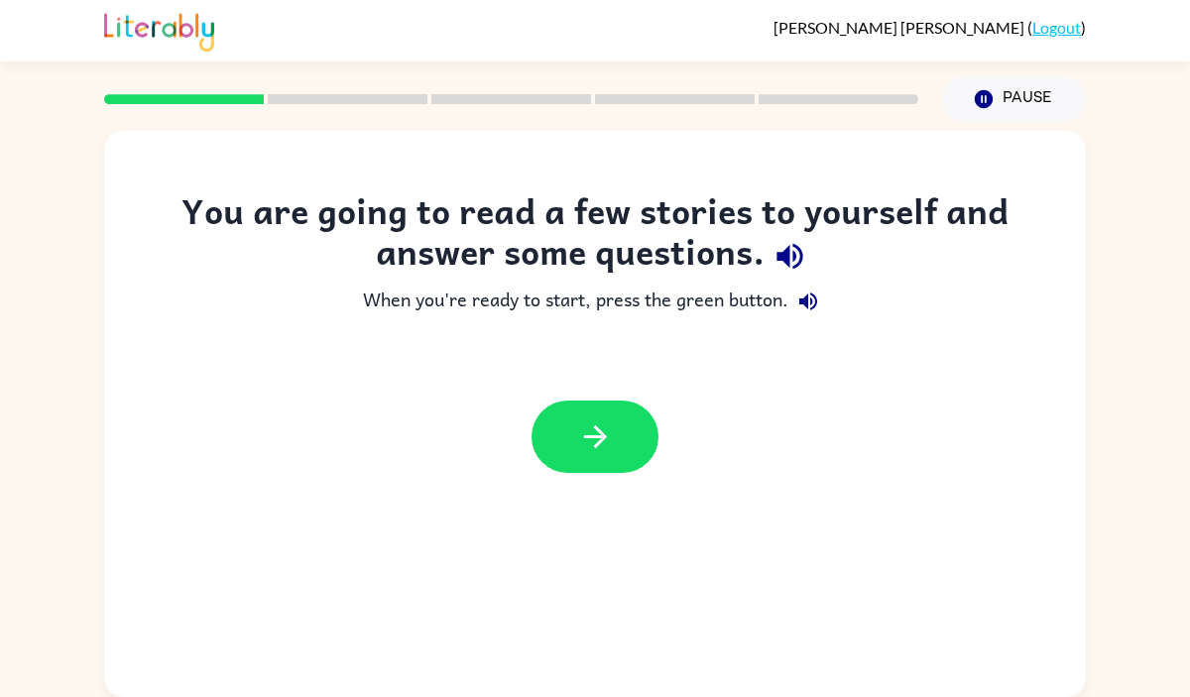  I want to click on img: Literably, so click(159, 30).